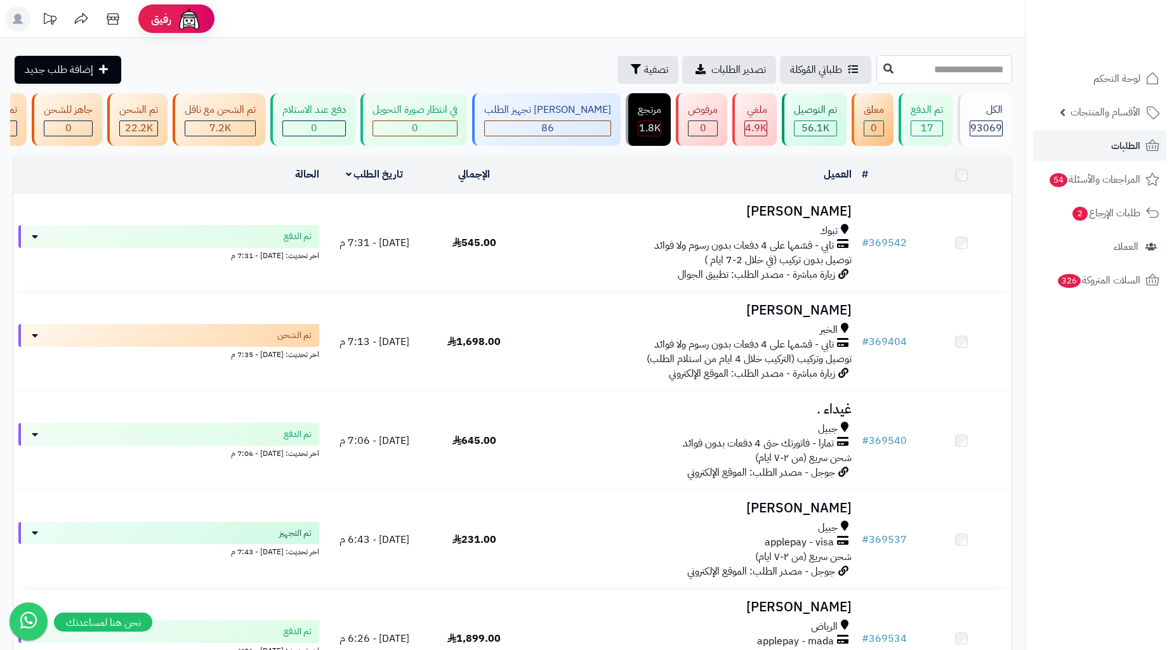  Describe the element at coordinates (1105, 112) in the screenshot. I see `span: الأقسام والمنتجات` at that location.